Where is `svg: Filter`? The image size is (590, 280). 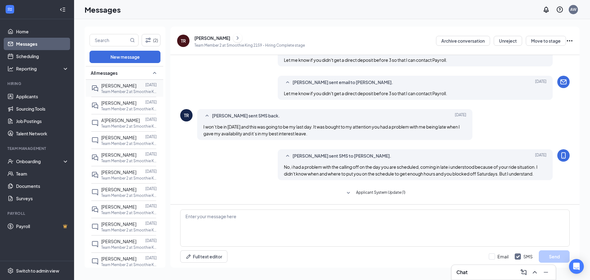 svg: Filter is located at coordinates (148, 40).